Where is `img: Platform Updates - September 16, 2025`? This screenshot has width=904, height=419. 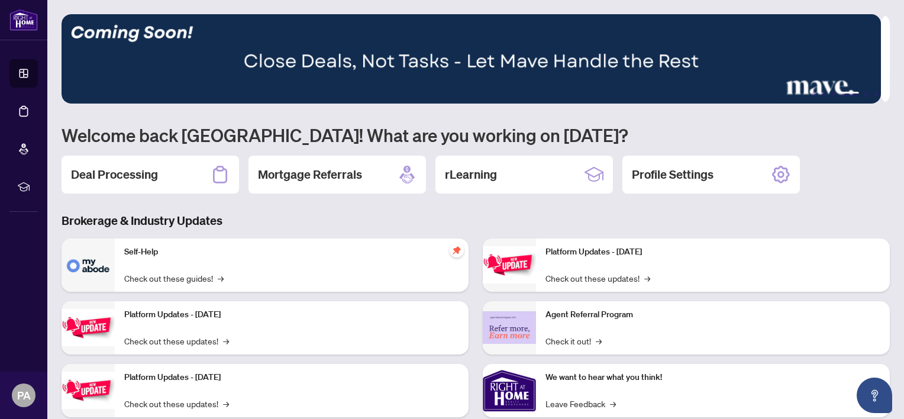 img: Platform Updates - September 16, 2025 is located at coordinates (88, 327).